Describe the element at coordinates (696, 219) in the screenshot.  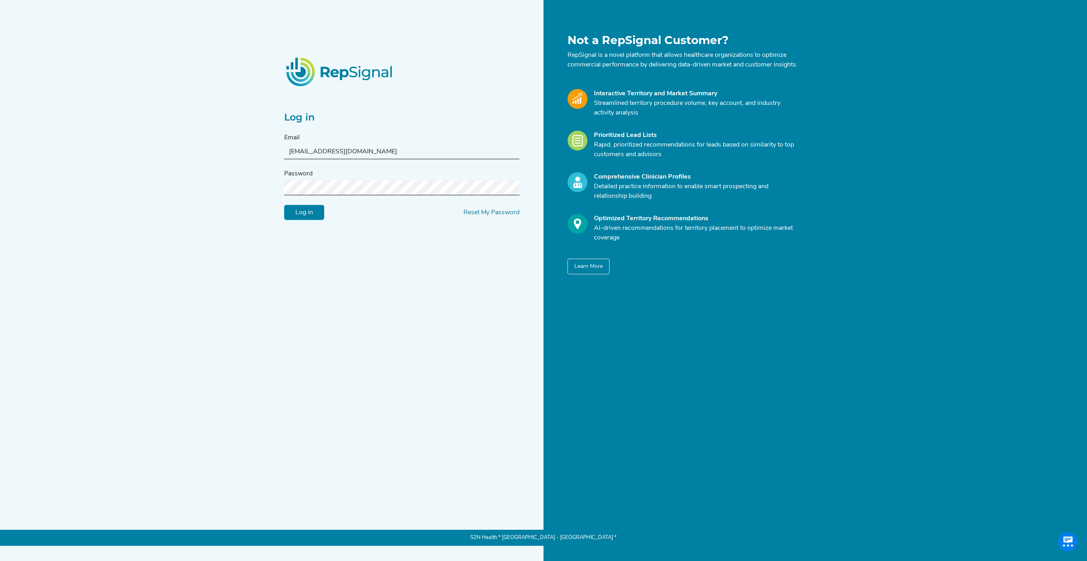
I see `div: Optimized Territory Recommendations` at that location.